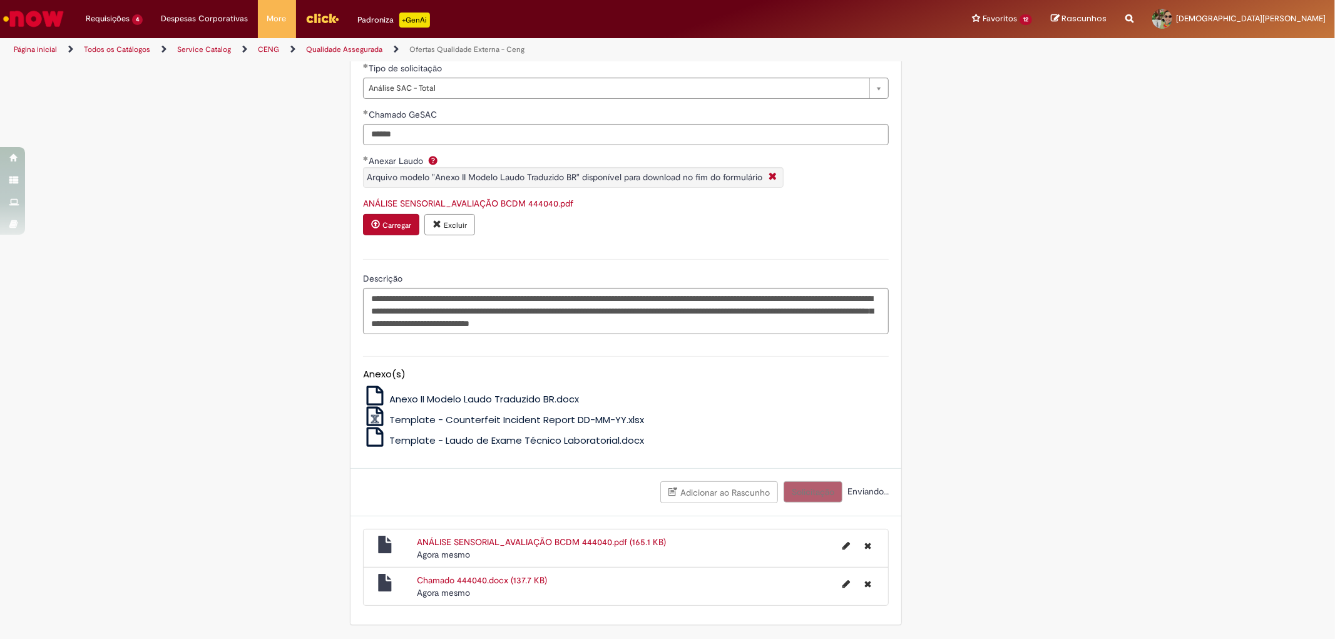 The width and height of the screenshot is (1335, 639). What do you see at coordinates (33, 19) in the screenshot?
I see `img: ServiceNow` at bounding box center [33, 19].